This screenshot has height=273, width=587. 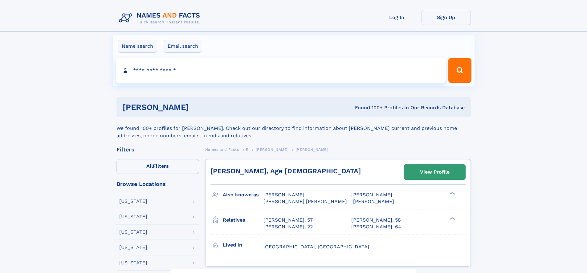 What do you see at coordinates (397, 17) in the screenshot?
I see `a: Log In` at bounding box center [397, 17].